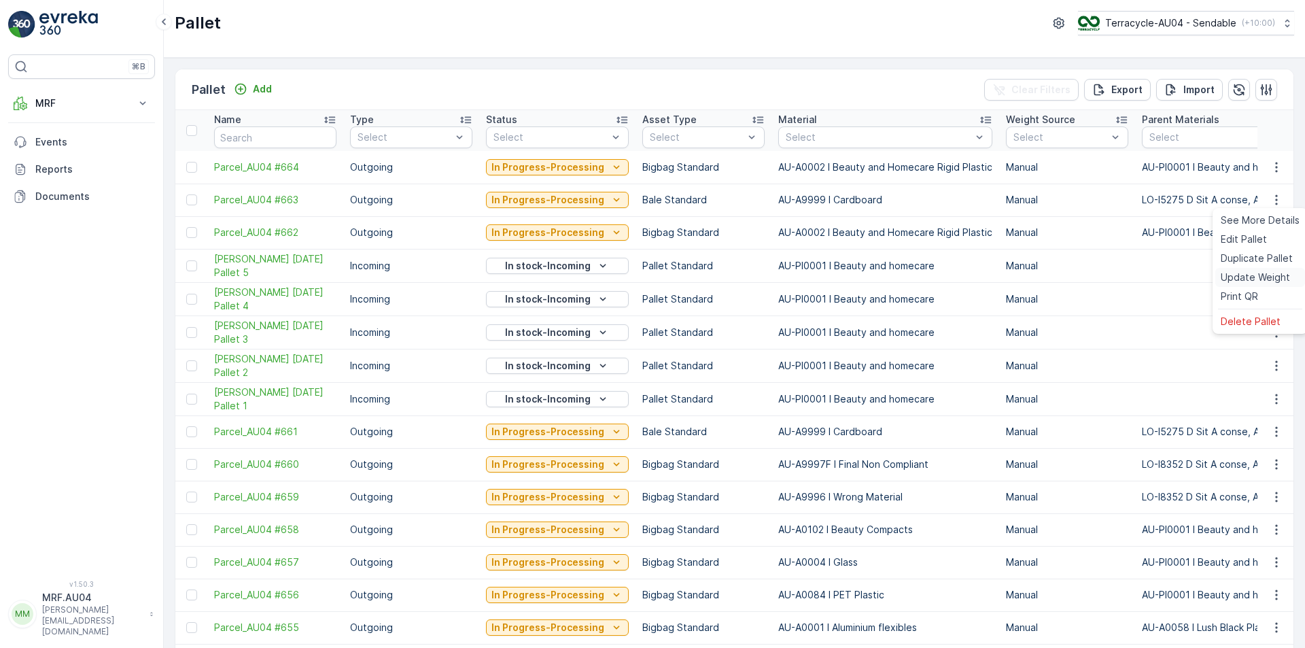 This screenshot has width=1305, height=648. Describe the element at coordinates (1256, 277) in the screenshot. I see `span: Update Weight` at that location.